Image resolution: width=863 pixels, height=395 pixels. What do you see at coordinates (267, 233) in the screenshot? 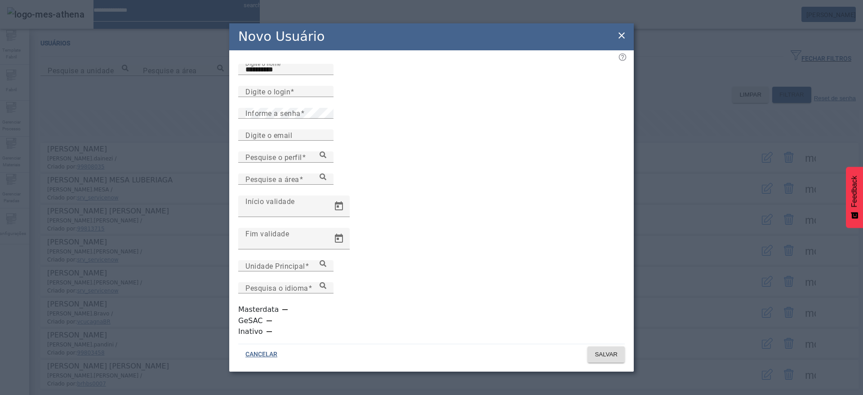
I see `mat-label: Fim validade` at bounding box center [267, 233].